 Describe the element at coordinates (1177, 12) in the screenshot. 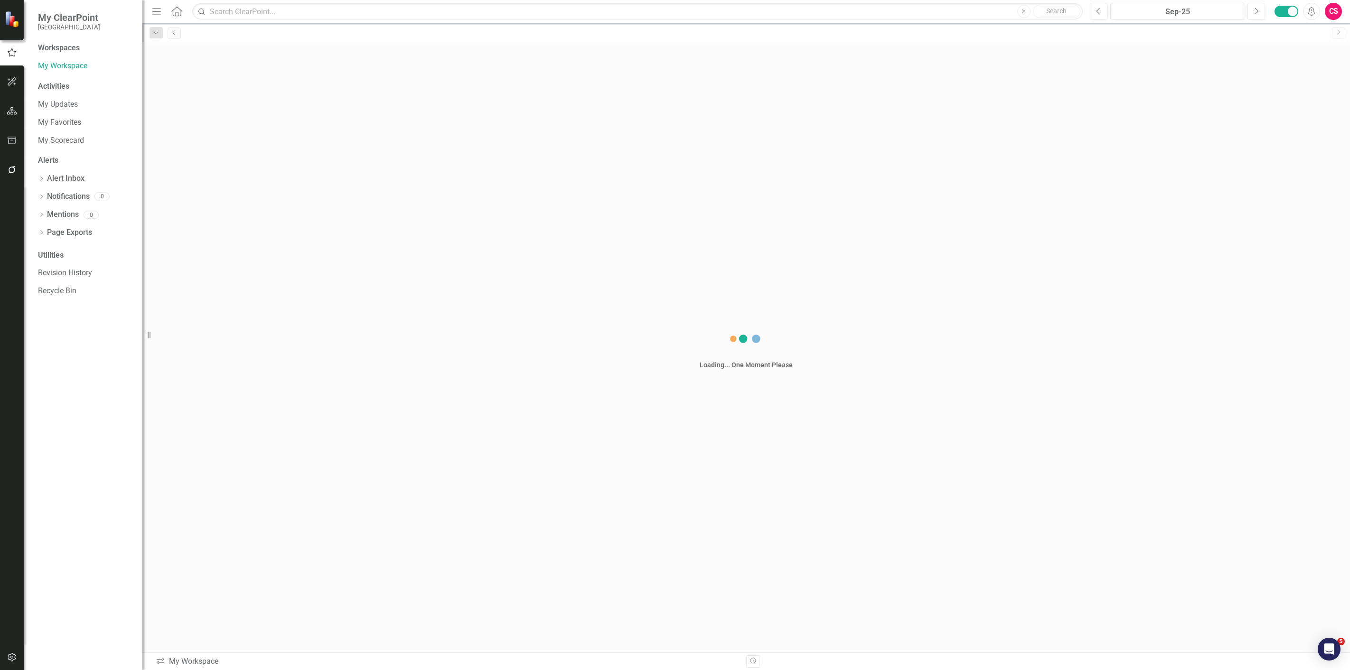

I see `div: Sep-25` at that location.